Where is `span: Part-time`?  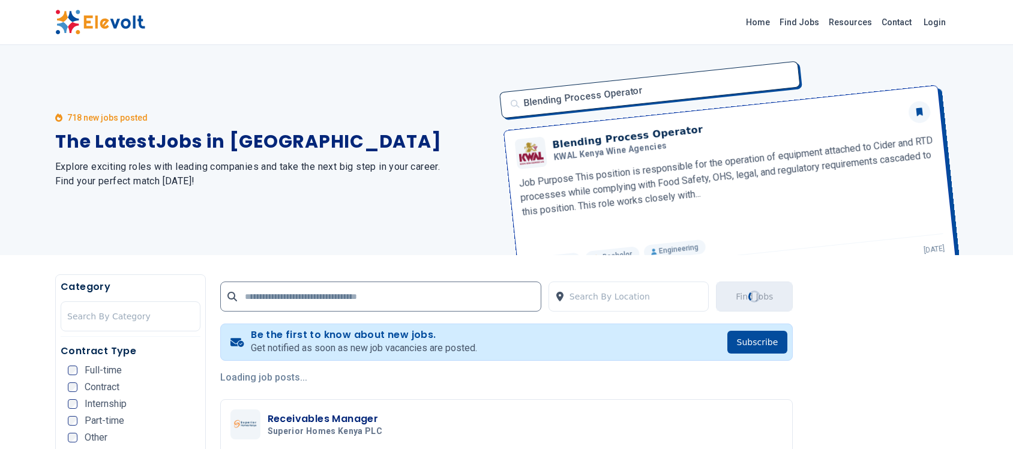
span: Part-time is located at coordinates (104, 421).